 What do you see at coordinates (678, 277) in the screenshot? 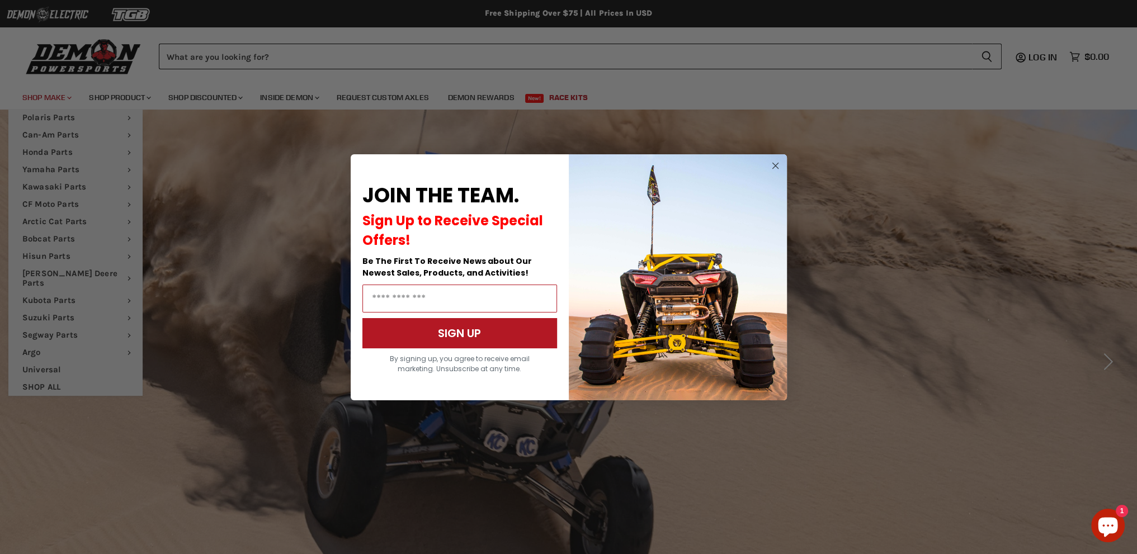
I see `img: a9095488-b6e7-41ba-879d-588abfab540b.jpeg` at bounding box center [678, 277].